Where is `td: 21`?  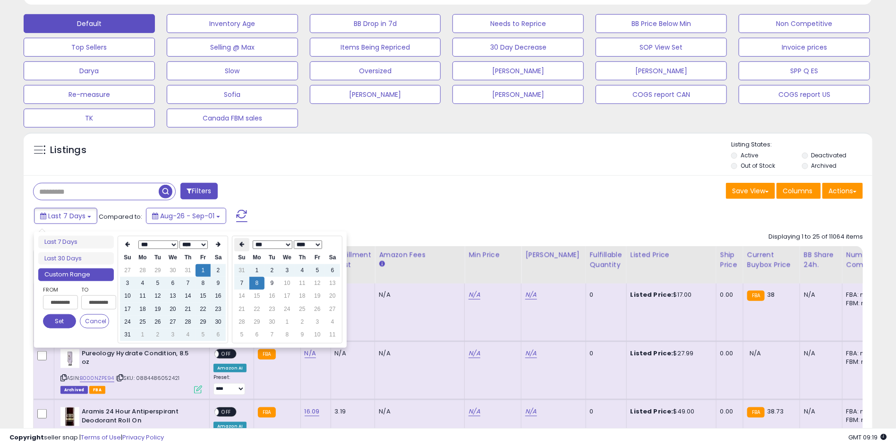
td: 21 is located at coordinates (188, 309).